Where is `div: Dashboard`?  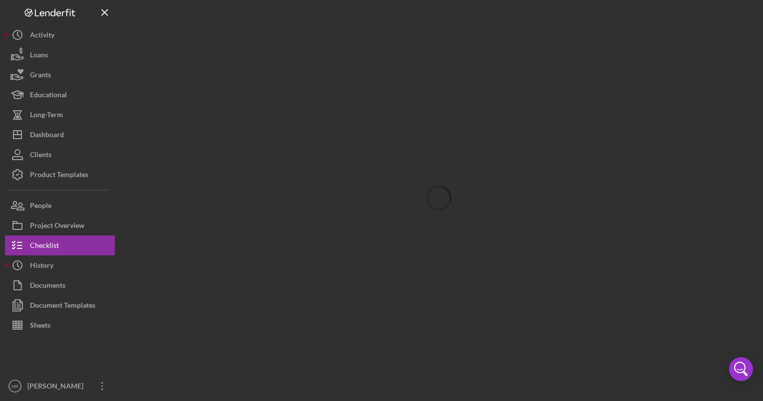 div: Dashboard is located at coordinates (47, 136).